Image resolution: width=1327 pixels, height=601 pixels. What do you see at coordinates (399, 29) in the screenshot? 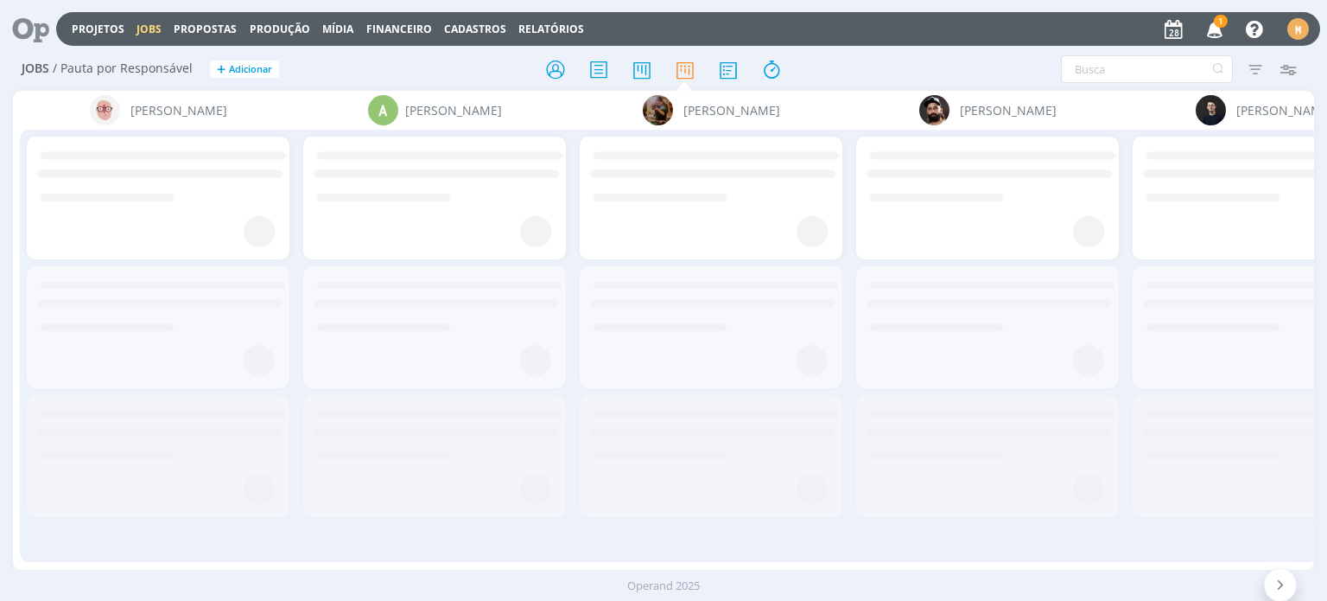
I see `a: Financeiro` at bounding box center [399, 29].